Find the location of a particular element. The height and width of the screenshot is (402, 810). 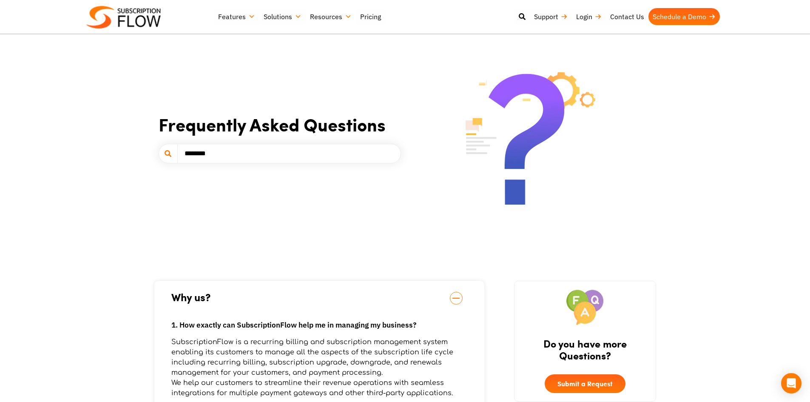

h1: Frequently Asked Questions is located at coordinates (280, 124).